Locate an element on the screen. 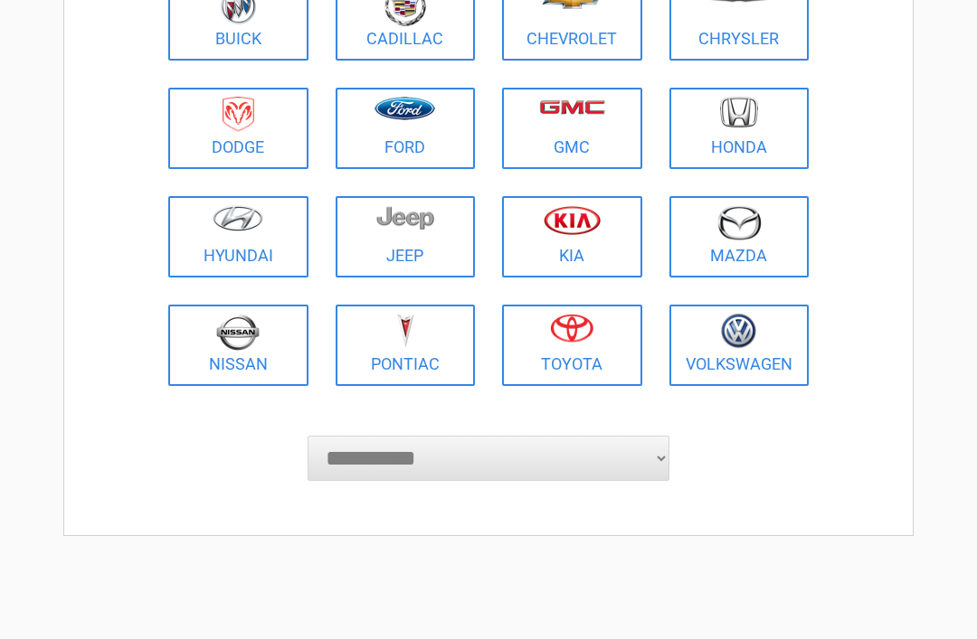 The image size is (977, 639). img: hyundai is located at coordinates (238, 218).